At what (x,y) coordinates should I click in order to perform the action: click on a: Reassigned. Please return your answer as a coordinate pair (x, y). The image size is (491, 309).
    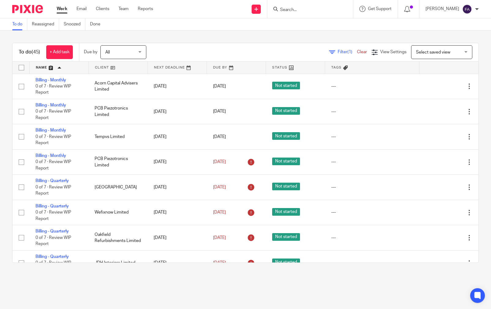
    Looking at the image, I should click on (45, 24).